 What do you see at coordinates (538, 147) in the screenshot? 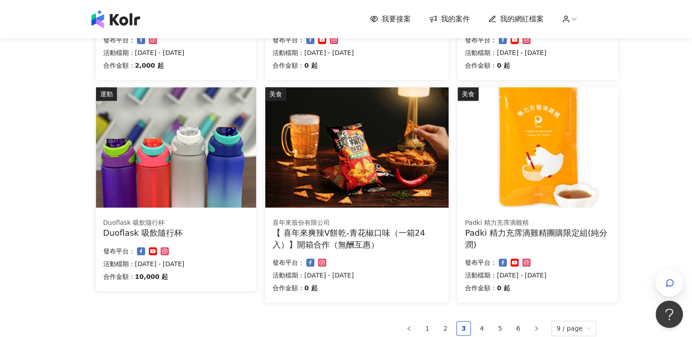
I see `img: Padki 精力充霈滴雞精(團購限定組)` at bounding box center [538, 147].